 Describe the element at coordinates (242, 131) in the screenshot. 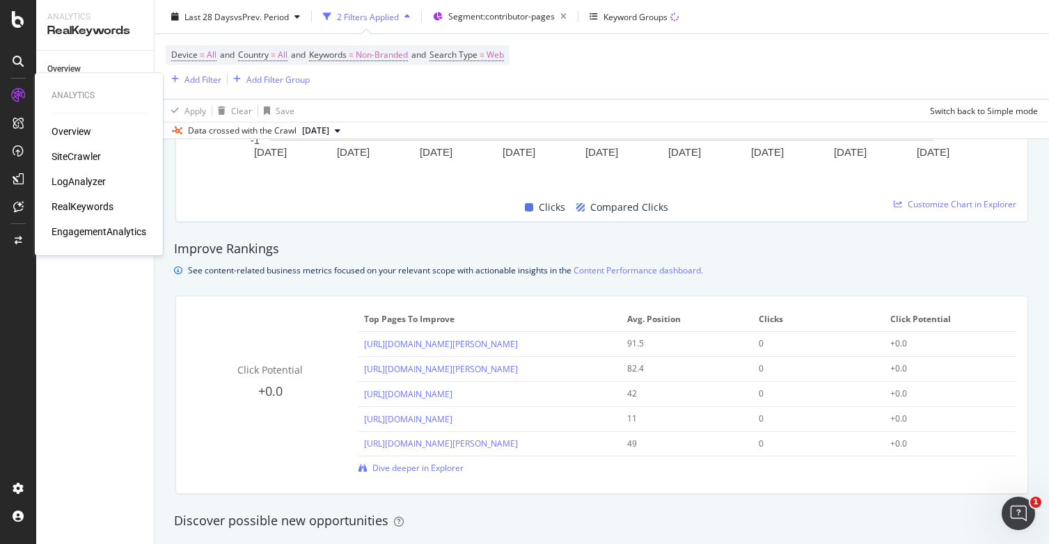

I see `div: Data crossed with the Crawl` at that location.